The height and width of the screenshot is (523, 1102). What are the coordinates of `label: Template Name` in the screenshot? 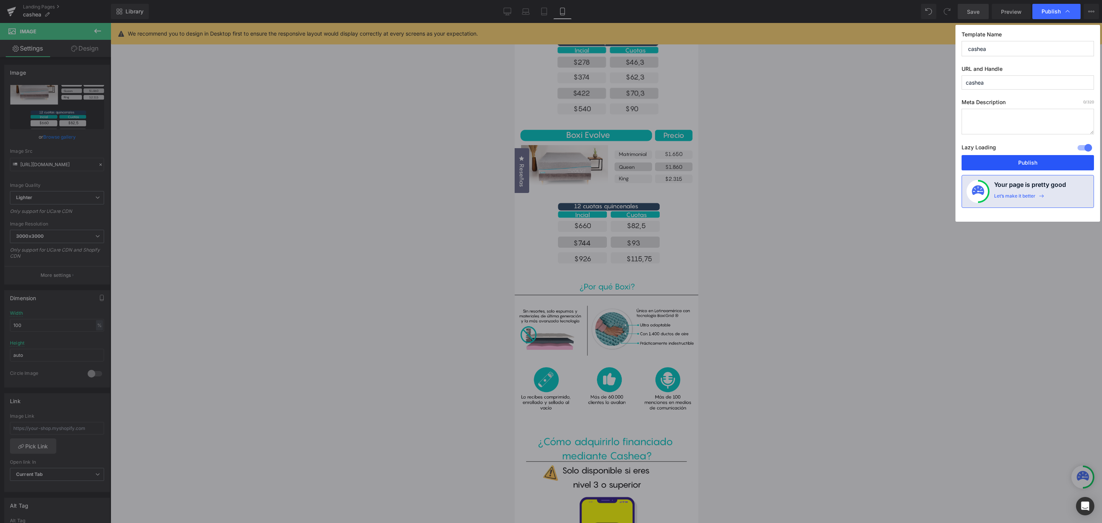 It's located at (1028, 36).